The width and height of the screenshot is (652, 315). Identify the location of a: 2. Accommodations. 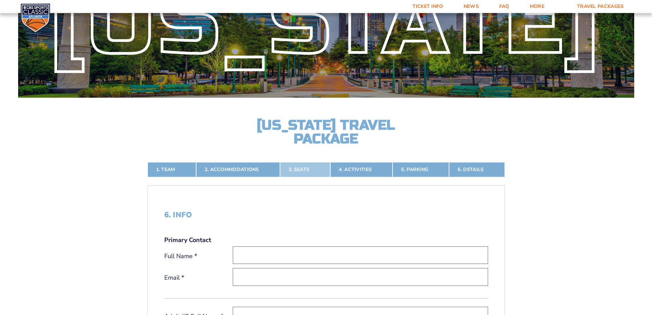
(238, 169).